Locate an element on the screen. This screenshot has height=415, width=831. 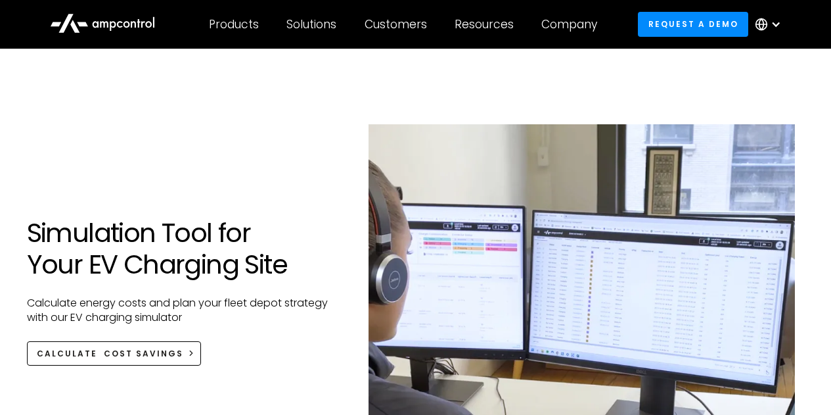
div: Company is located at coordinates (569, 24).